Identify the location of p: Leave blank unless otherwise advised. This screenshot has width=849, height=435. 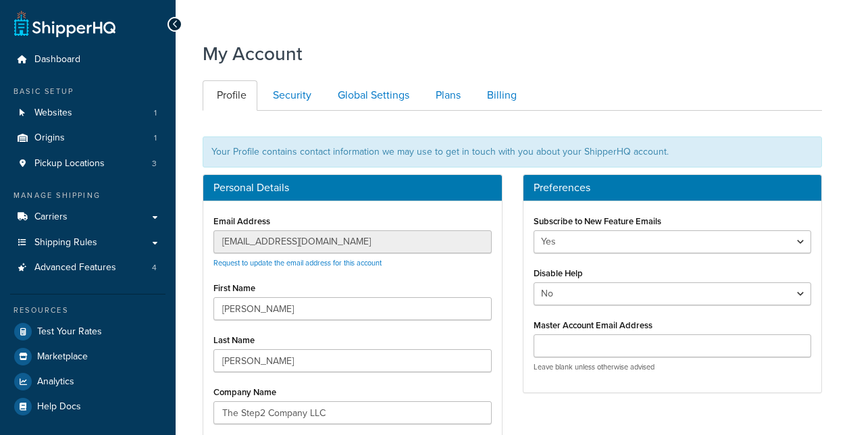
(673, 367).